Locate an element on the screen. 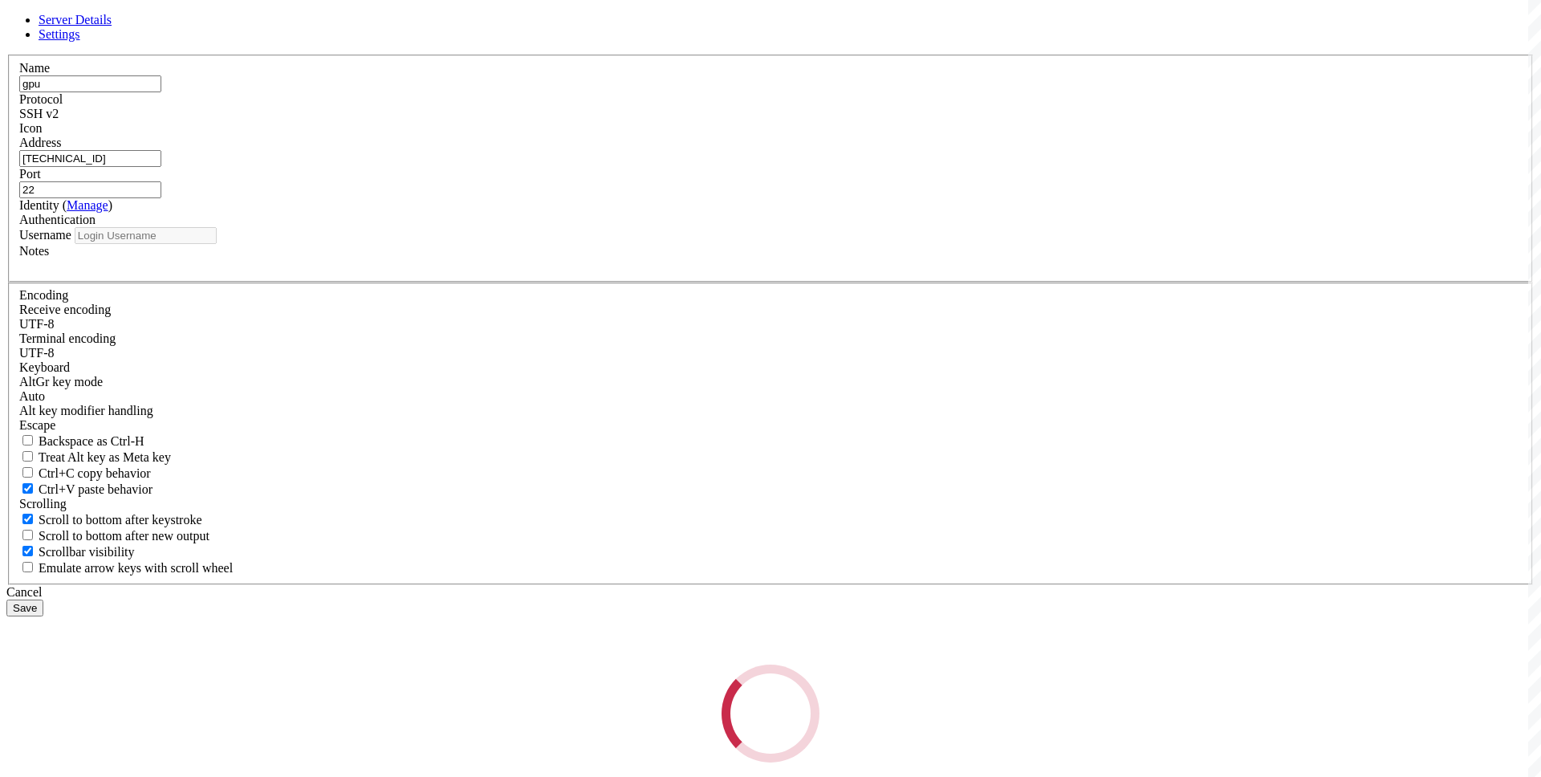 The width and height of the screenshot is (1541, 777). label: Scrolling is located at coordinates (43, 503).